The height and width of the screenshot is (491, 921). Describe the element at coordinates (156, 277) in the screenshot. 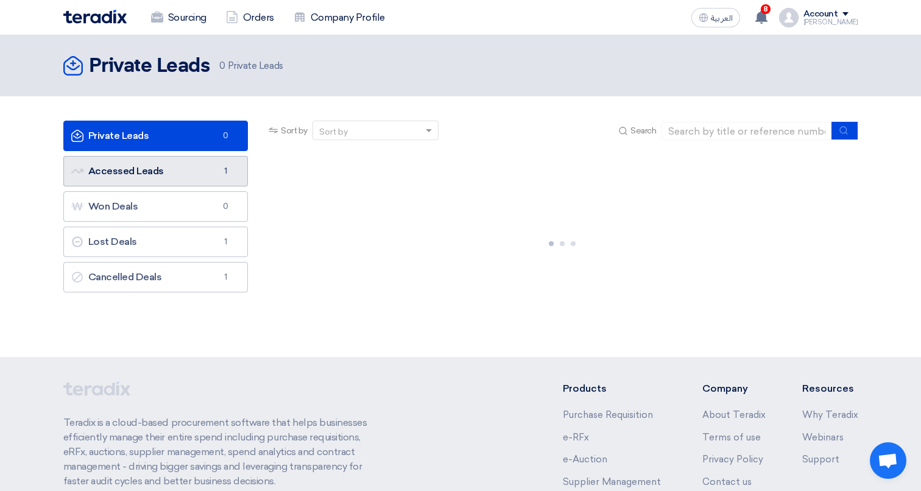

I see `a: Cancelled Deals1` at that location.